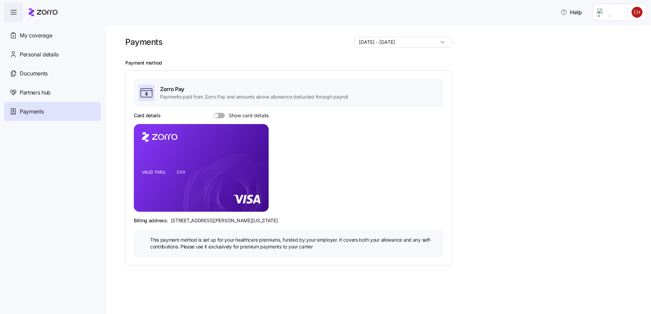 Image resolution: width=651 pixels, height=314 pixels. Describe the element at coordinates (147, 116) in the screenshot. I see `h3: Card details` at that location.